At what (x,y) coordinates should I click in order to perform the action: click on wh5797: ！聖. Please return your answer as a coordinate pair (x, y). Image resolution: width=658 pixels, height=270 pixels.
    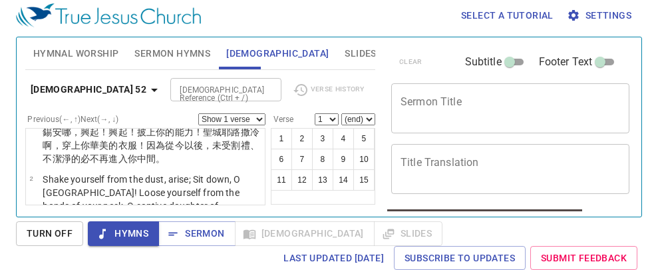
    Looking at the image, I should click on (151, 145).